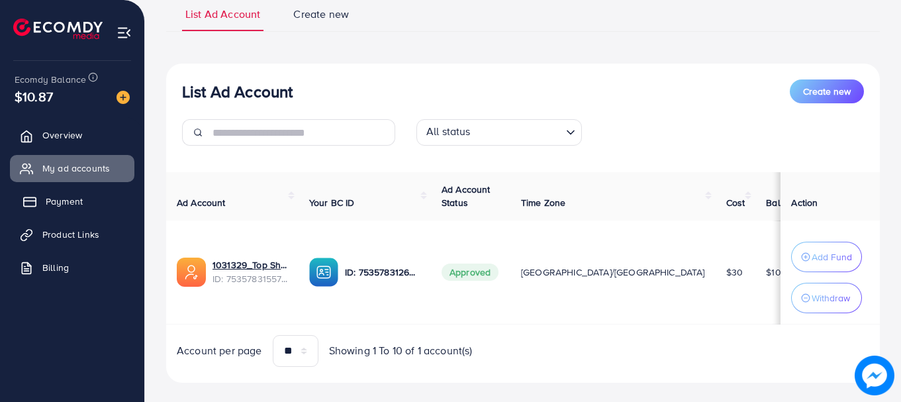  Describe the element at coordinates (219, 350) in the screenshot. I see `span: Account per page` at that location.